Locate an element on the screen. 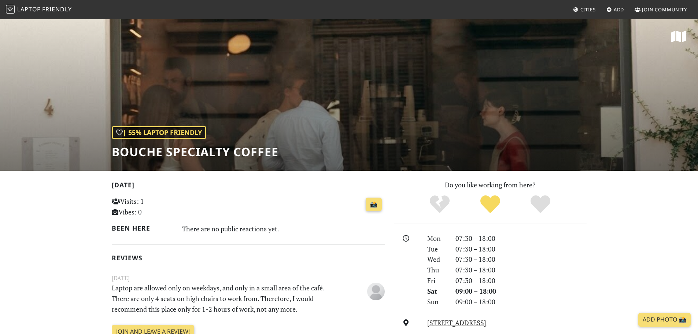  p: Do you like working from here? is located at coordinates (490, 185).